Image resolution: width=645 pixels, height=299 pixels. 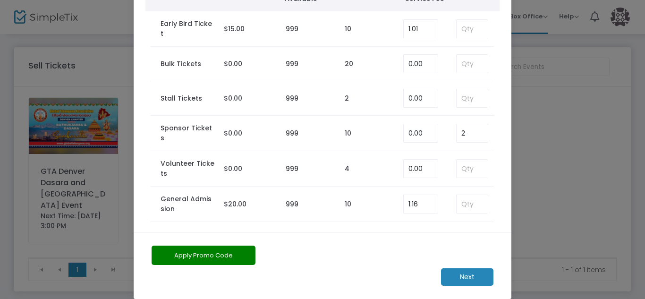 I want to click on span: $20.00, so click(x=235, y=204).